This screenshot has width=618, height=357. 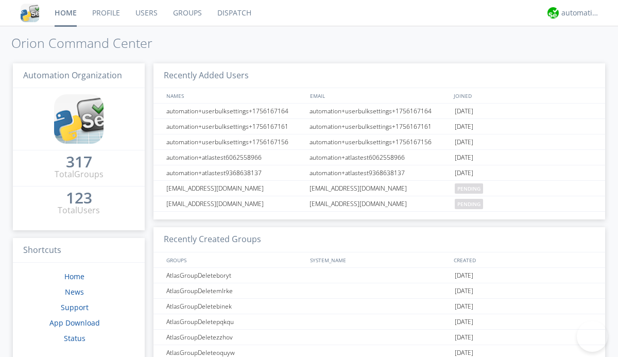 I want to click on div: SYSTEM_NAME, so click(x=379, y=259).